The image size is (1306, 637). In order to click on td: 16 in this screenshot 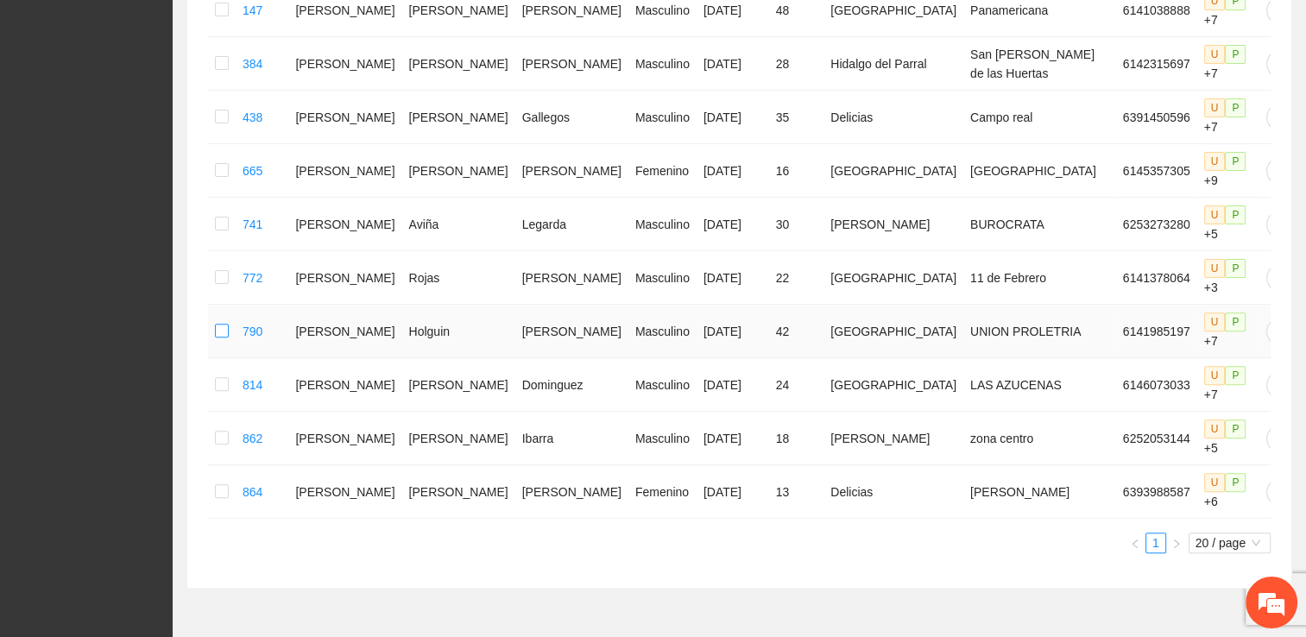, I will do `click(797, 171)`.